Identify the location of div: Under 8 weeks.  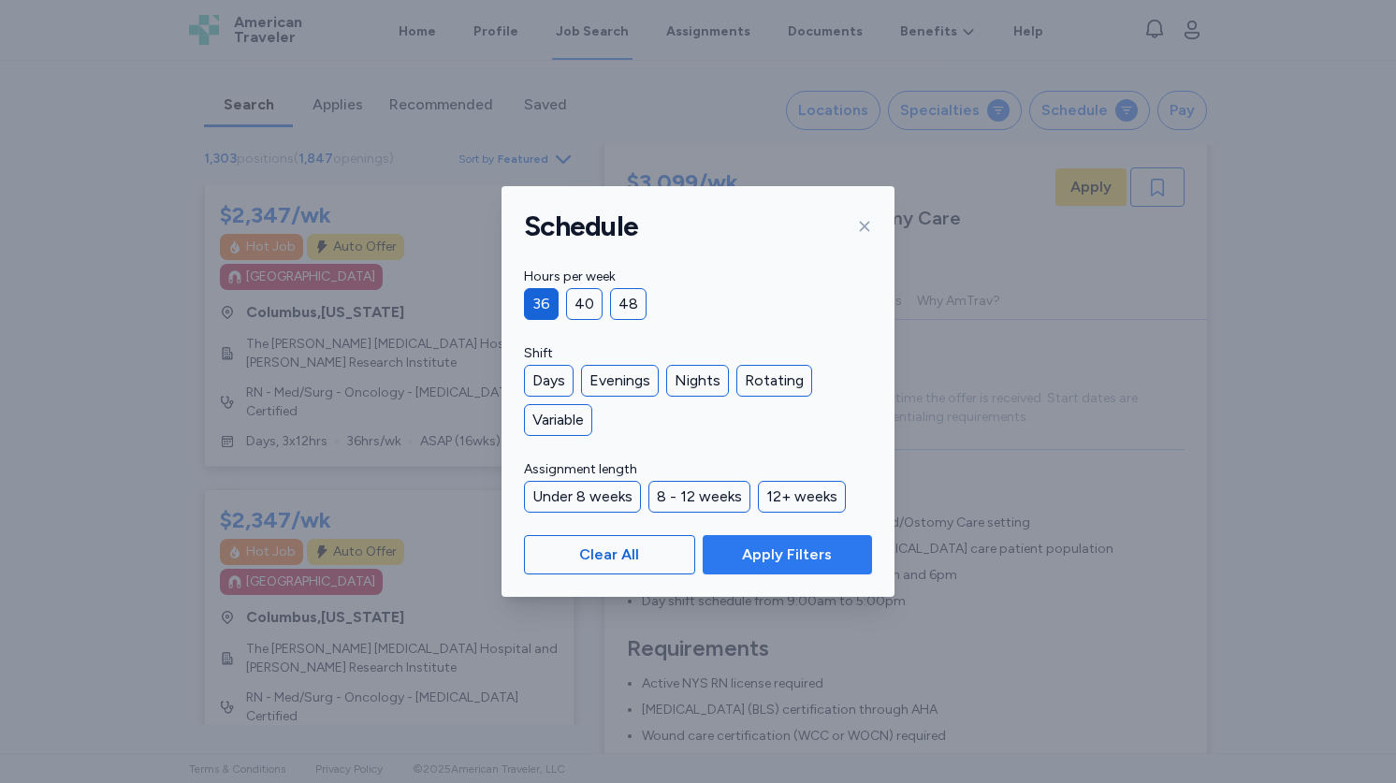
(582, 497).